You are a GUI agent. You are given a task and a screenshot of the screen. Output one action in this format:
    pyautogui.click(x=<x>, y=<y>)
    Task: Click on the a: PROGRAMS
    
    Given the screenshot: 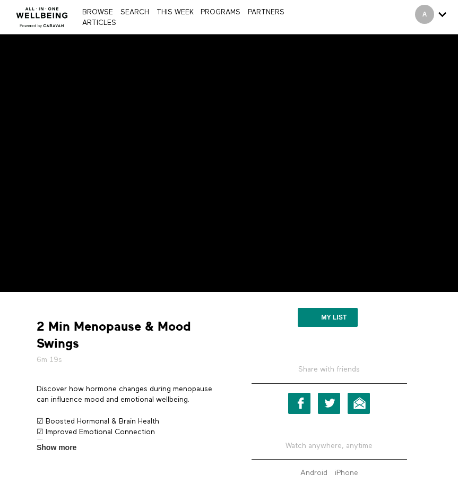 What is the action you would take?
    pyautogui.click(x=220, y=12)
    